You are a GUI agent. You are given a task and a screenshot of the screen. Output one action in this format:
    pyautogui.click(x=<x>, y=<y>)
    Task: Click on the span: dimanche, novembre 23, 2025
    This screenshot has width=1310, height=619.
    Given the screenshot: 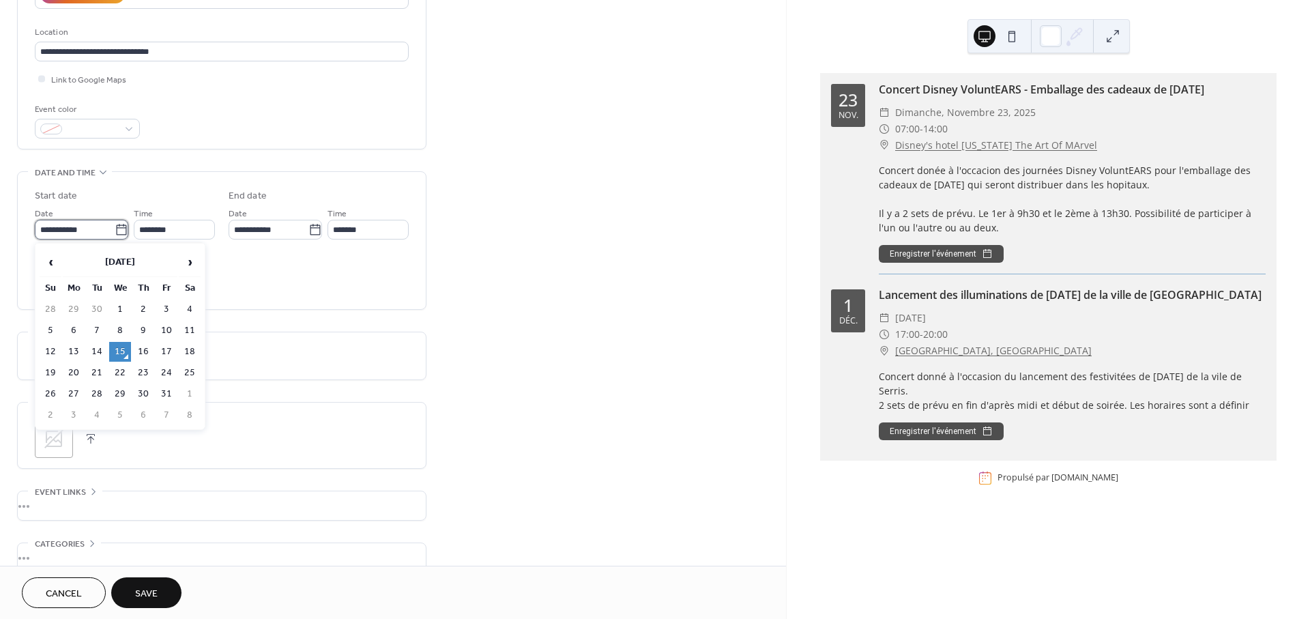 What is the action you would take?
    pyautogui.click(x=966, y=113)
    